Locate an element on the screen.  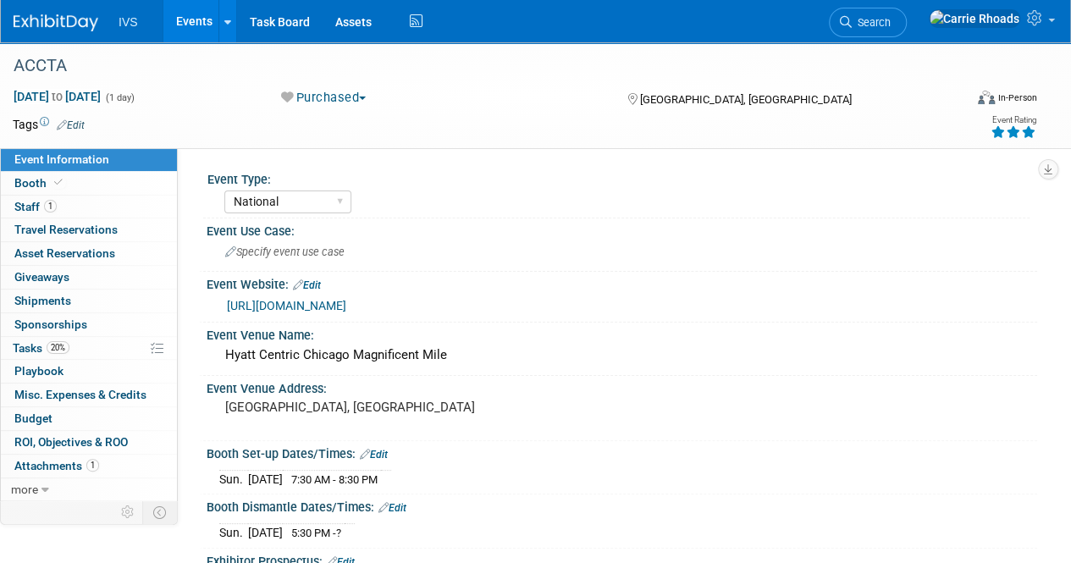
div: Event Venue Name: is located at coordinates (622, 333).